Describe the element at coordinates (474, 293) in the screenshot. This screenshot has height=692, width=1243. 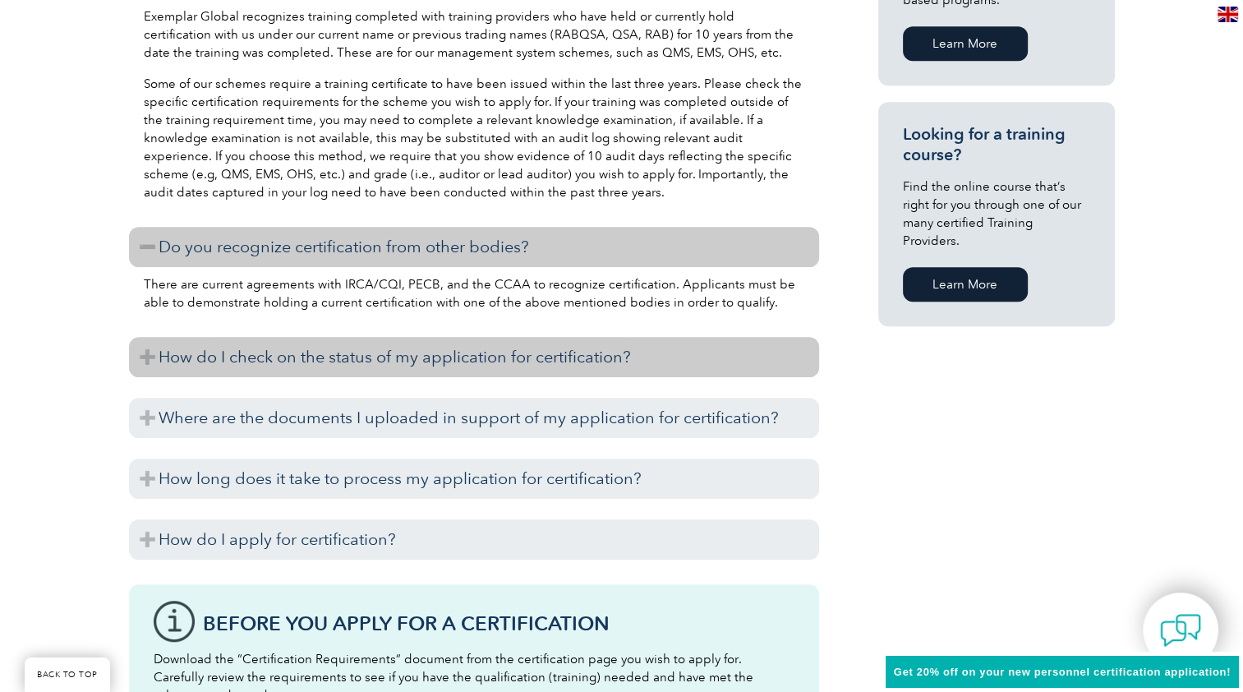
I see `p: There are current agreements with IRCA/CQI, PECB, and the CCAA to recognize certification. Applic...` at that location.